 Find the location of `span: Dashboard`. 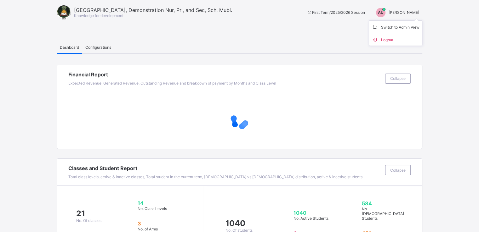

span: Dashboard is located at coordinates (69, 47).